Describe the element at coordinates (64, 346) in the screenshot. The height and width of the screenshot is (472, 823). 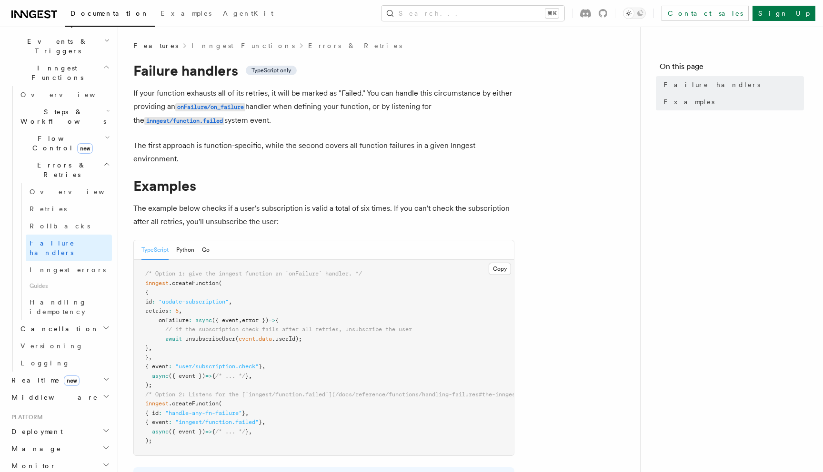
I see `a: Versioning` at that location.